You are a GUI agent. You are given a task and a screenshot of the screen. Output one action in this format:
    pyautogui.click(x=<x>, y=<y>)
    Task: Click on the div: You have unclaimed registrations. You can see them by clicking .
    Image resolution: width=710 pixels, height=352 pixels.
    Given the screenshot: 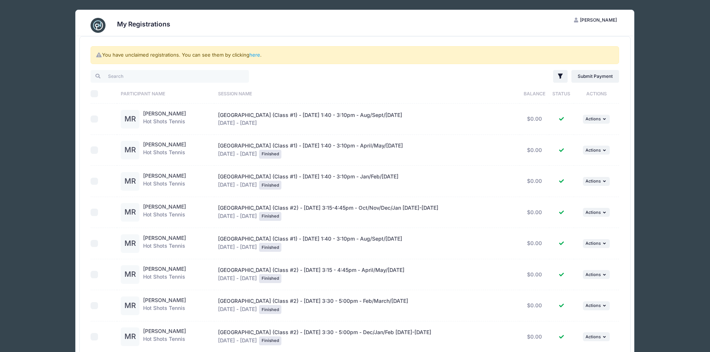 What is the action you would take?
    pyautogui.click(x=355, y=55)
    